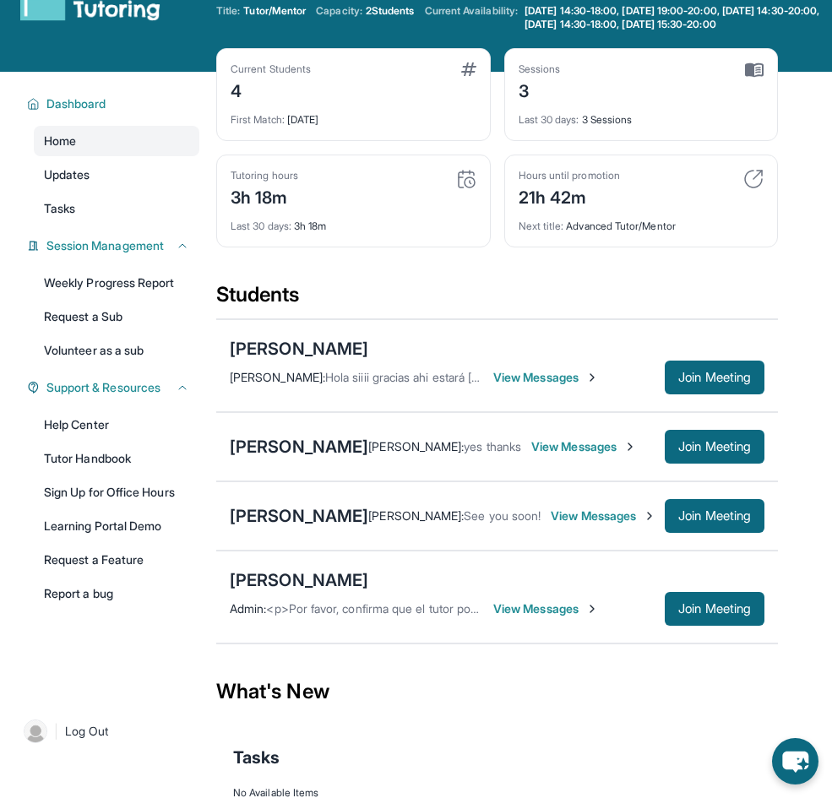 This screenshot has width=832, height=798. I want to click on span: Tutor/Mentor, so click(274, 11).